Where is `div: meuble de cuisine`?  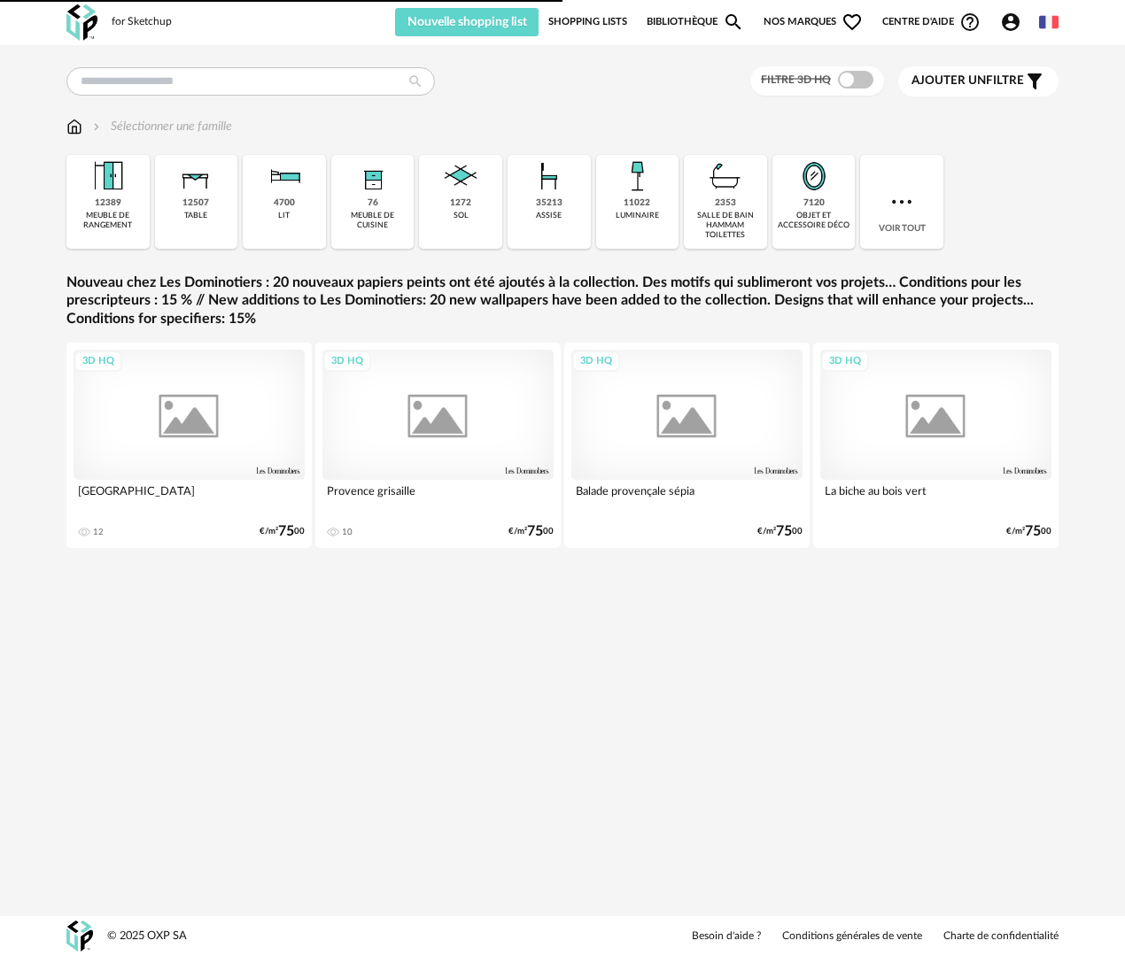
div: meuble de cuisine is located at coordinates (373, 221).